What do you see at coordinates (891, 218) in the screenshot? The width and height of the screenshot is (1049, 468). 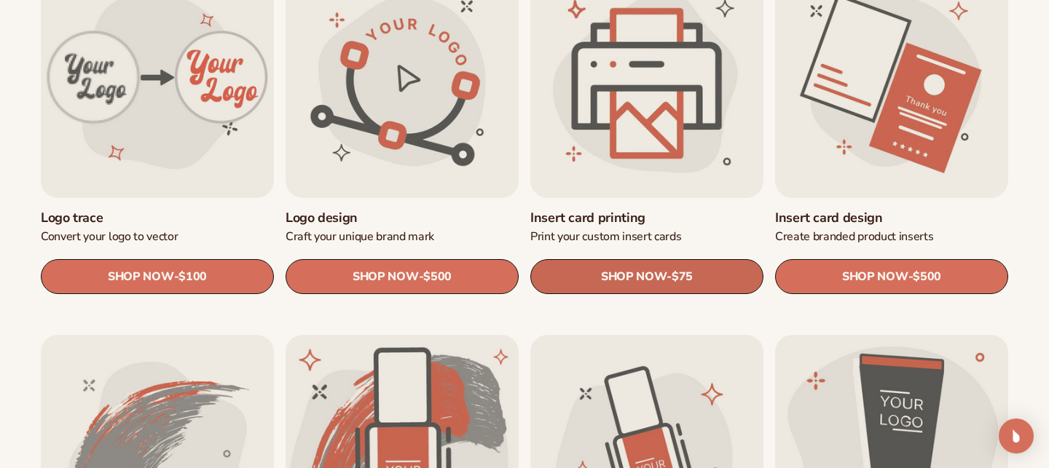 I see `a: Insert card design` at bounding box center [891, 218].